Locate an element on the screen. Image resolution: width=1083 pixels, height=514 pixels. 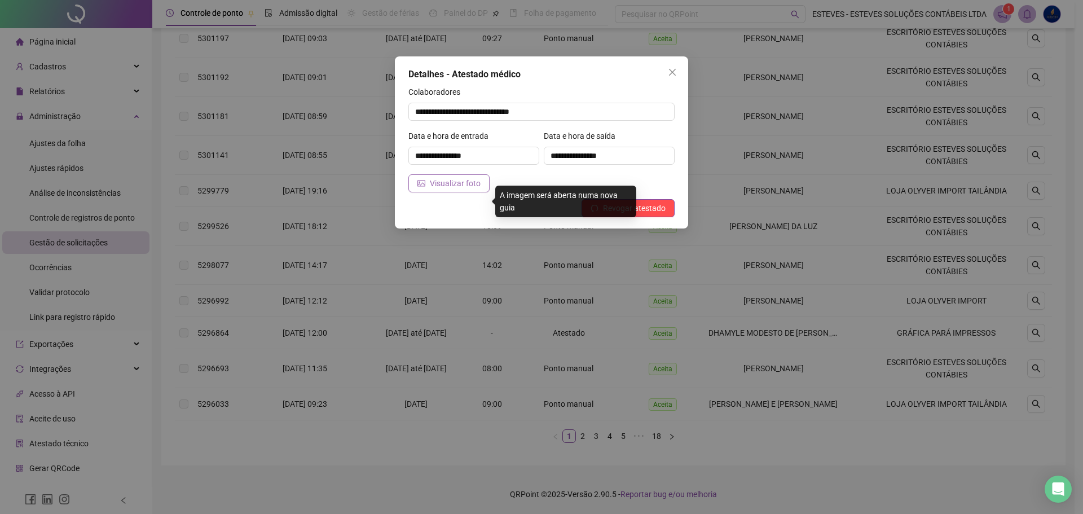
div: Detalhes - Atestado médico is located at coordinates (541, 74).